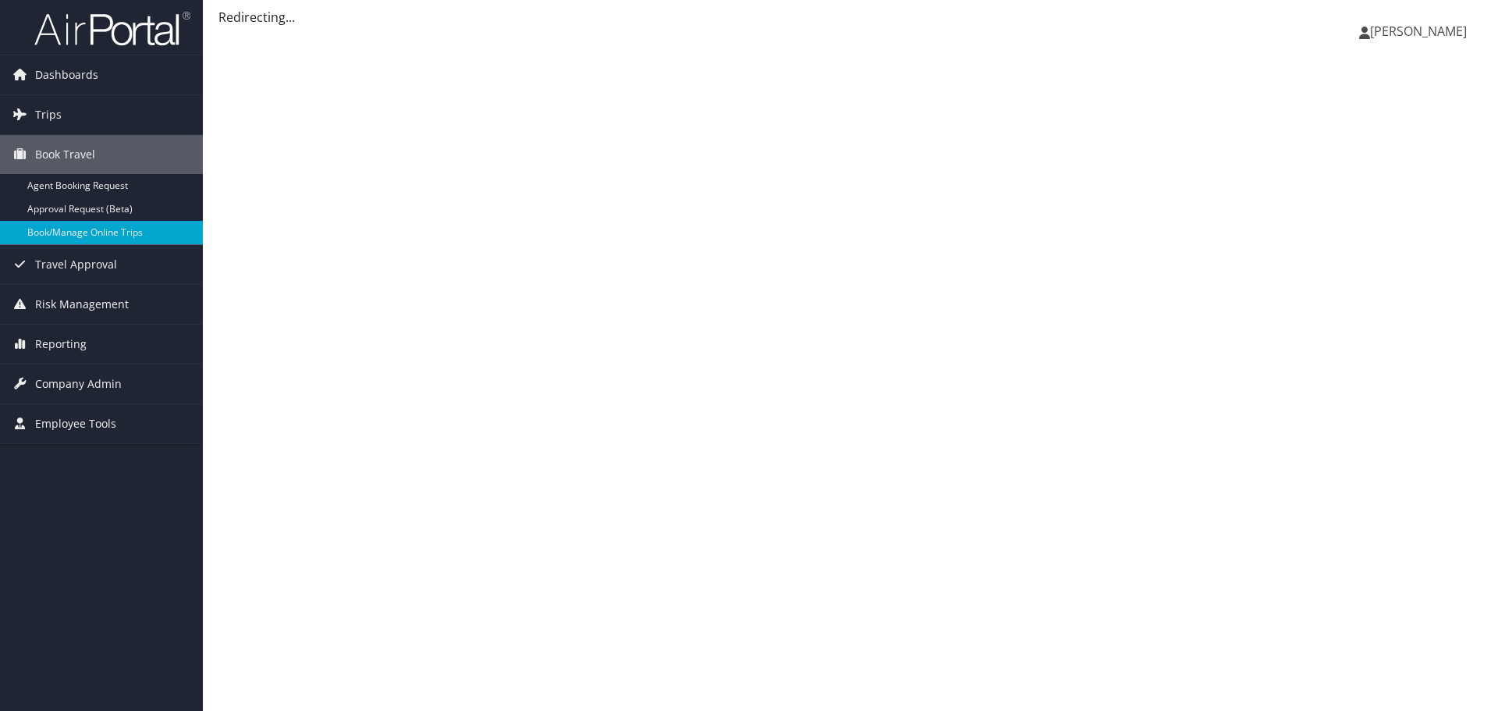 Image resolution: width=1498 pixels, height=711 pixels. I want to click on div: Redirecting..., so click(851, 17).